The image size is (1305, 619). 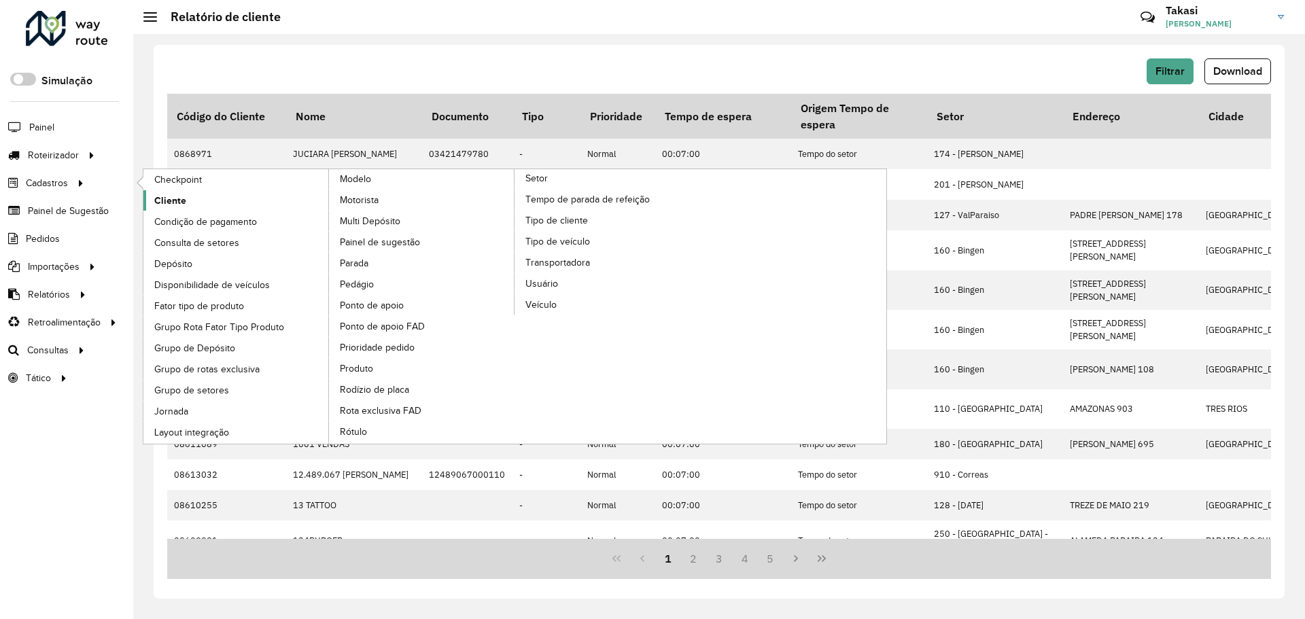 I want to click on th: Código do Cliente, so click(x=226, y=116).